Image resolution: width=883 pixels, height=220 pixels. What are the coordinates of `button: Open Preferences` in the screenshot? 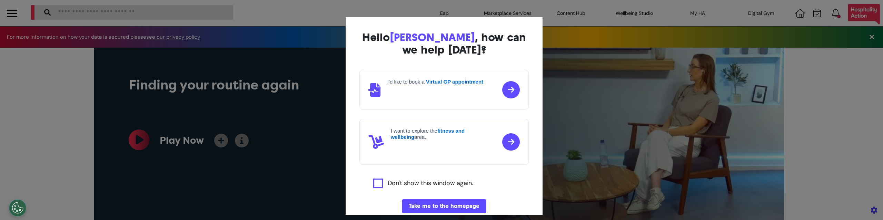 It's located at (18, 208).